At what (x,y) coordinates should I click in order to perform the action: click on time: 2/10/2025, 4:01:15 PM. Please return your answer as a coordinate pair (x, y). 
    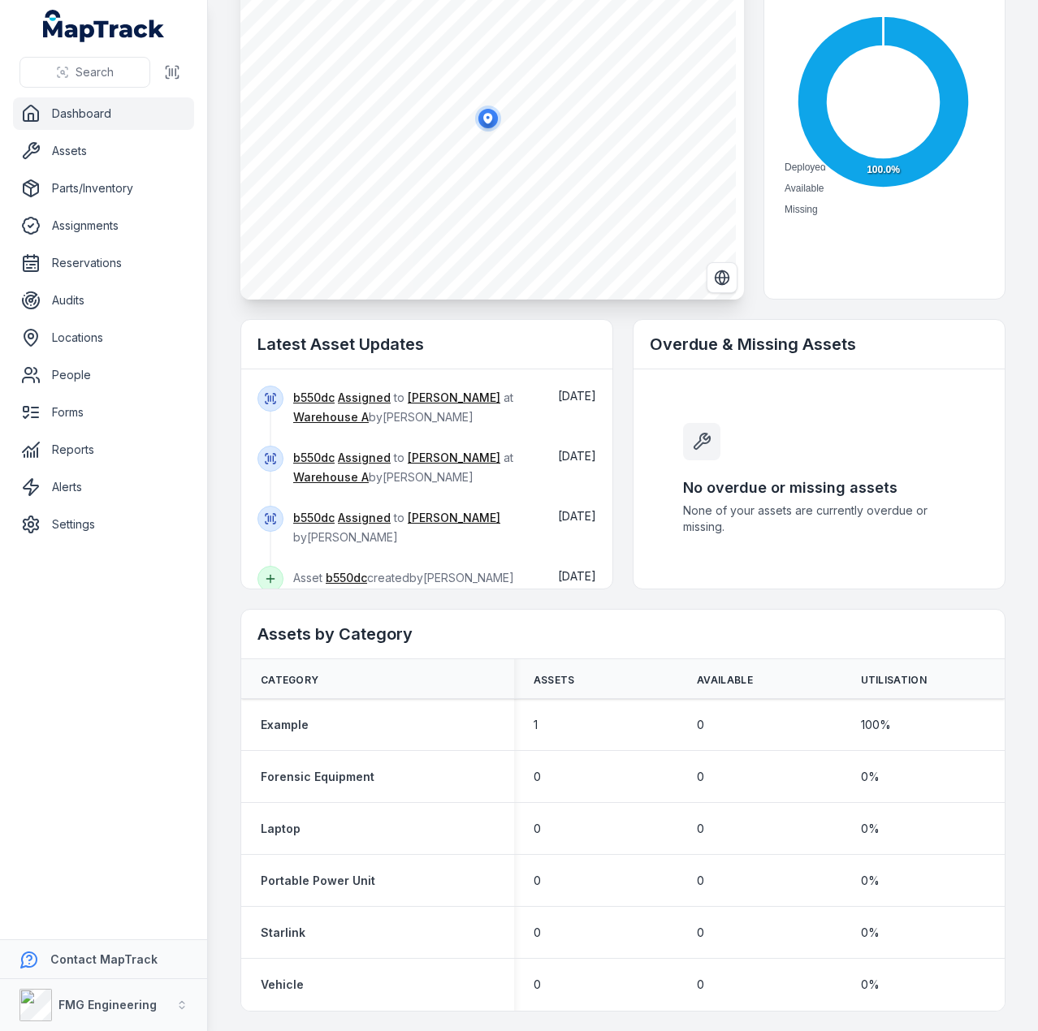
    Looking at the image, I should click on (576, 455).